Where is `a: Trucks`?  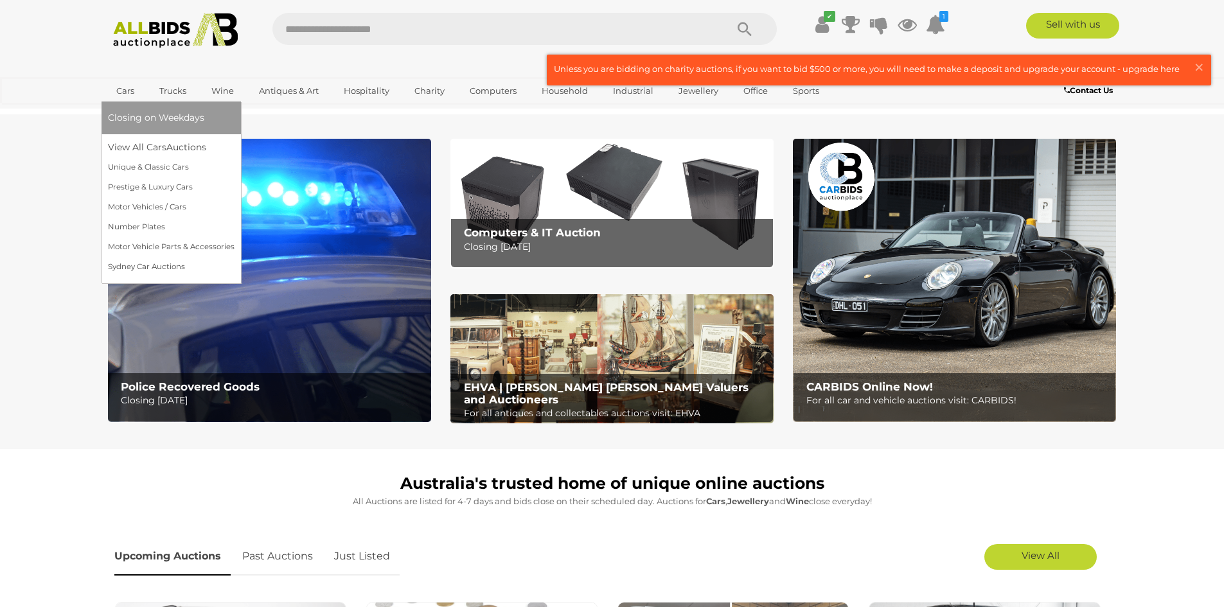
a: Trucks is located at coordinates (173, 91).